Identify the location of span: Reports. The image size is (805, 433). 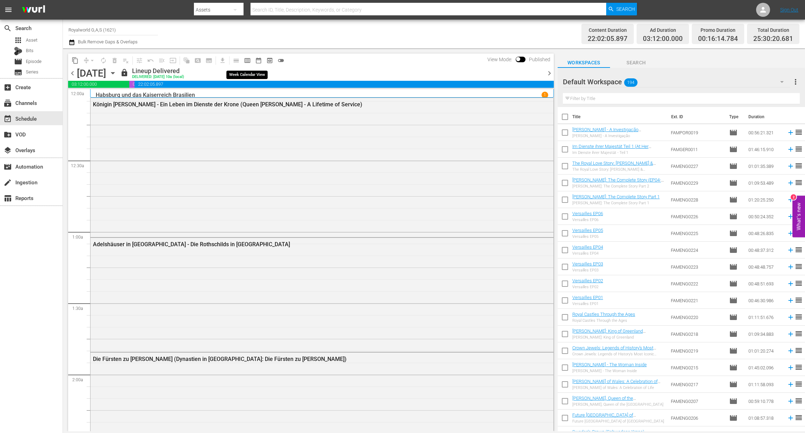
(8, 198).